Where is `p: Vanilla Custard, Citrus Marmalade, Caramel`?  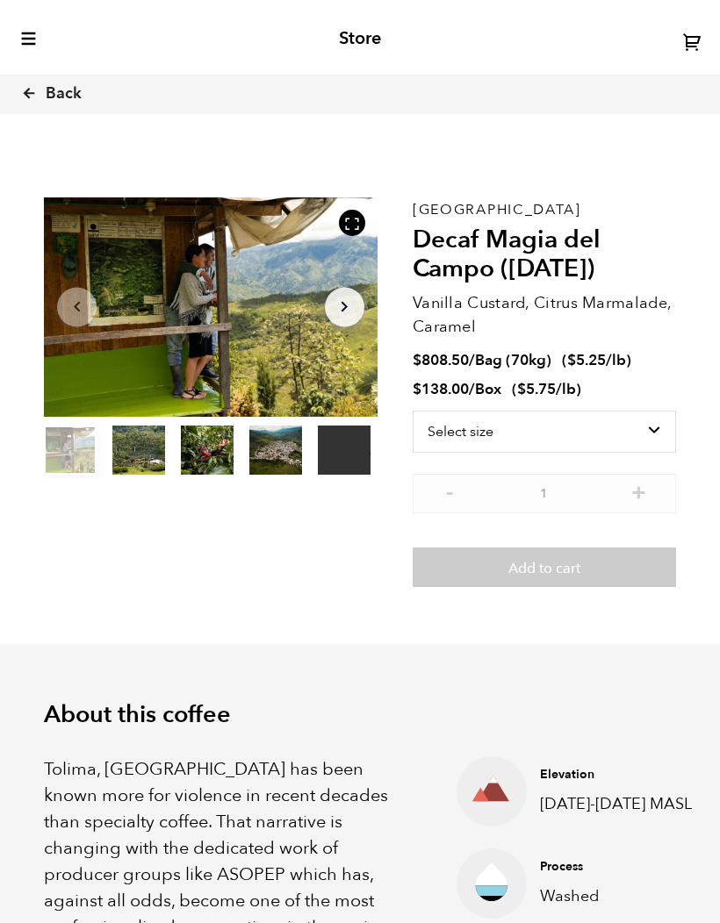 p: Vanilla Custard, Citrus Marmalade, Caramel is located at coordinates (544, 315).